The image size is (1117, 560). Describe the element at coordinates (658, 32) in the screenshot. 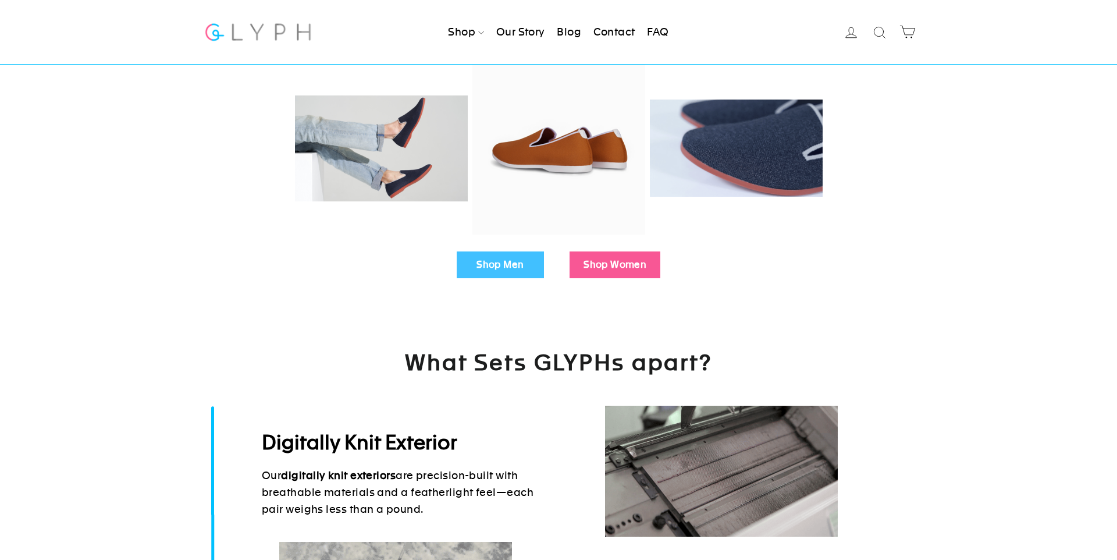

I see `a: FAQ` at that location.